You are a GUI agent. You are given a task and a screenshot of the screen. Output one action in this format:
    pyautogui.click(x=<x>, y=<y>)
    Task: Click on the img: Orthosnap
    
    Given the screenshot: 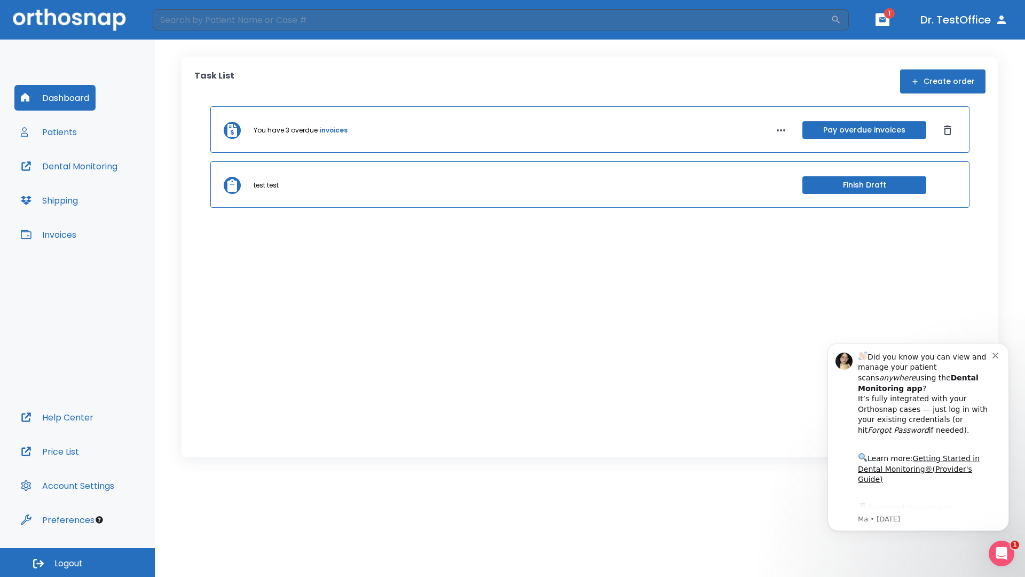 What is the action you would take?
    pyautogui.click(x=69, y=19)
    